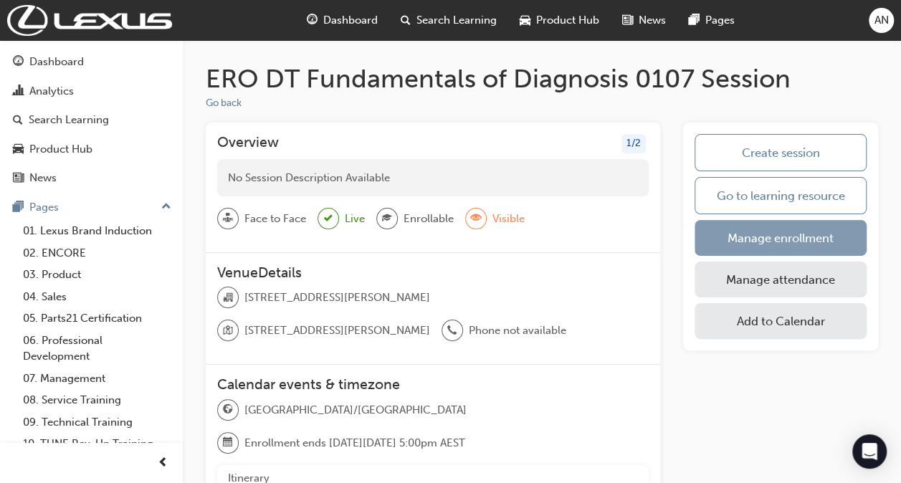 This screenshot has width=901, height=483. Describe the element at coordinates (97, 400) in the screenshot. I see `a: 08. Service Training` at that location.